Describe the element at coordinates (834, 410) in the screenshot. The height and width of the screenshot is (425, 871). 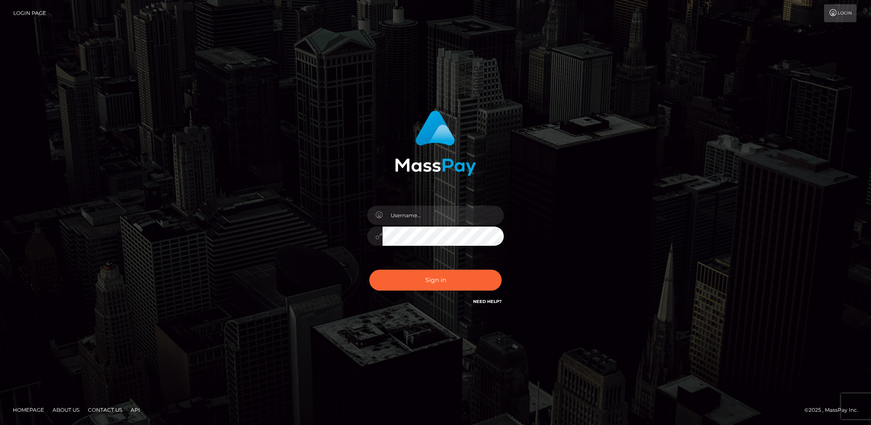
I see `div: © 2025 , MassPay Inc.` at that location.